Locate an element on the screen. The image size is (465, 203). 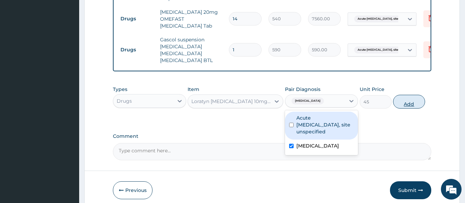
div: Chat with us now is located at coordinates (76, 43).